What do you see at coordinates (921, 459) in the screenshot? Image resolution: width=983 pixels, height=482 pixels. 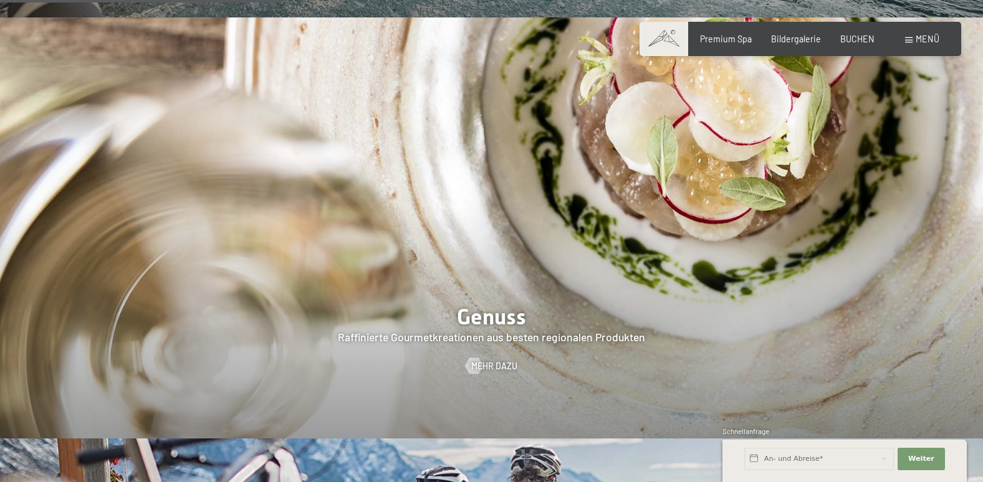 I see `span: Weiter` at bounding box center [921, 459].